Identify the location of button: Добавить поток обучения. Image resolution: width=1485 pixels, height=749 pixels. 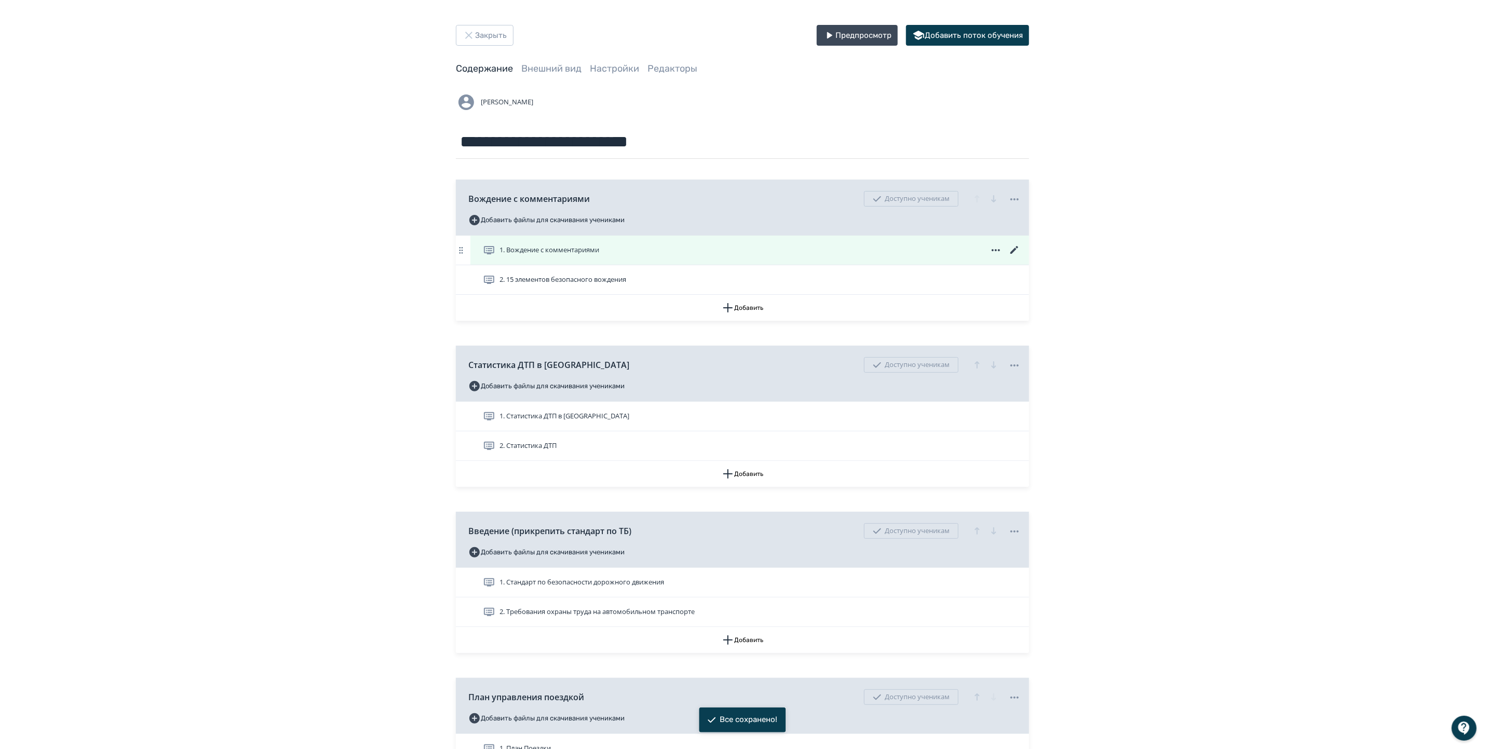
(967, 35).